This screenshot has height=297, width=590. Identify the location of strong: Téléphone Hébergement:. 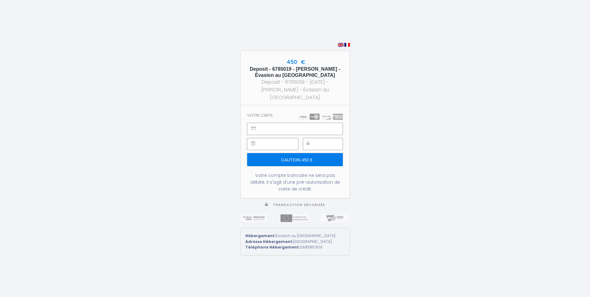
(272, 247).